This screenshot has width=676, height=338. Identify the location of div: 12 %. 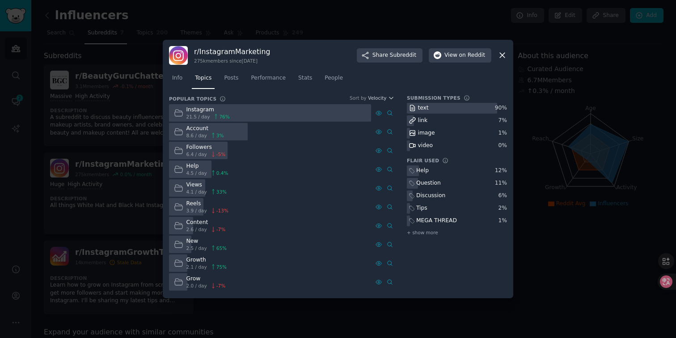
(501, 171).